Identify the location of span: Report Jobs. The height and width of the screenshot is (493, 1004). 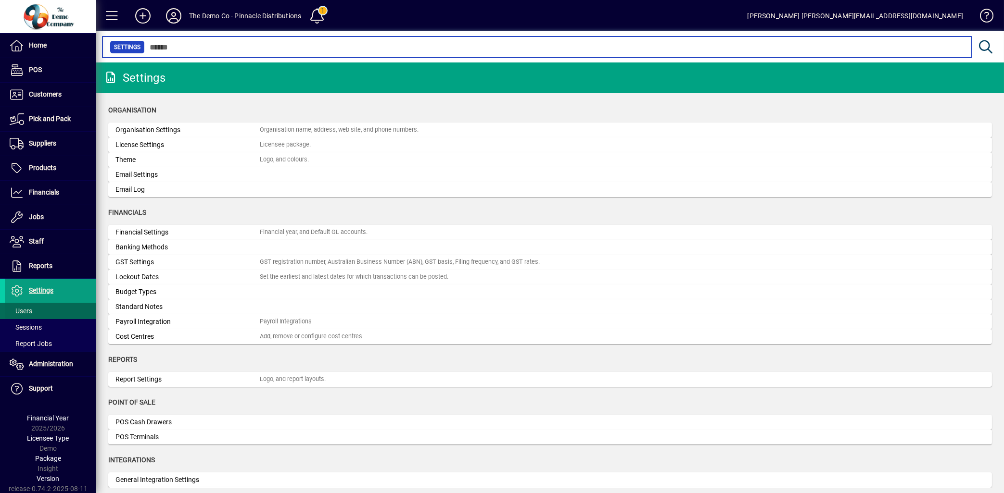
(31, 344).